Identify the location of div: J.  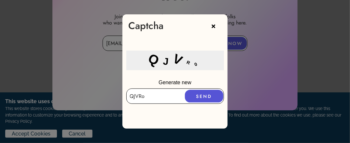
(168, 62).